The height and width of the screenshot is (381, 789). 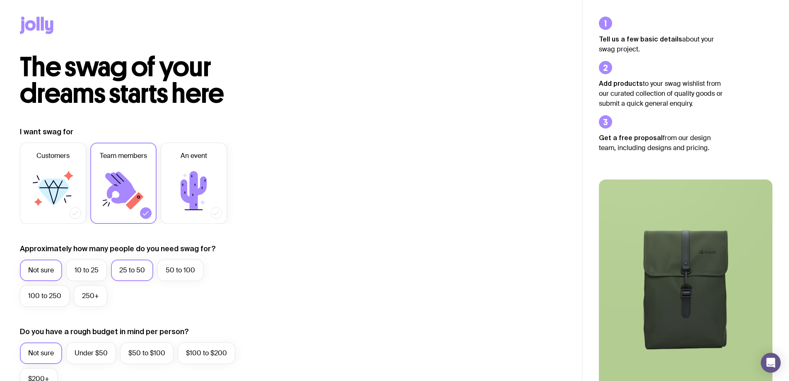 I want to click on strong: Get a free proposal, so click(x=631, y=138).